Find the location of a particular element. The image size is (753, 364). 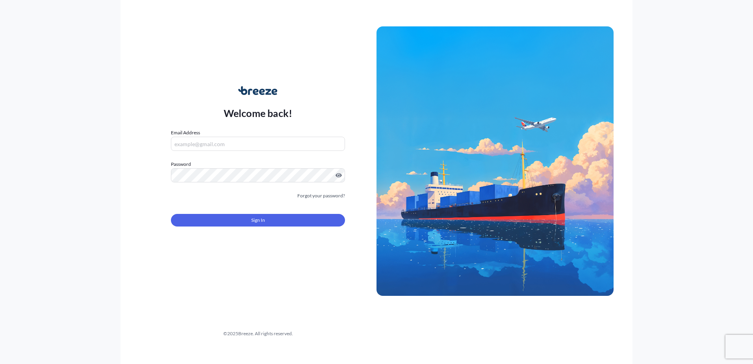

button: Sign In is located at coordinates (258, 220).